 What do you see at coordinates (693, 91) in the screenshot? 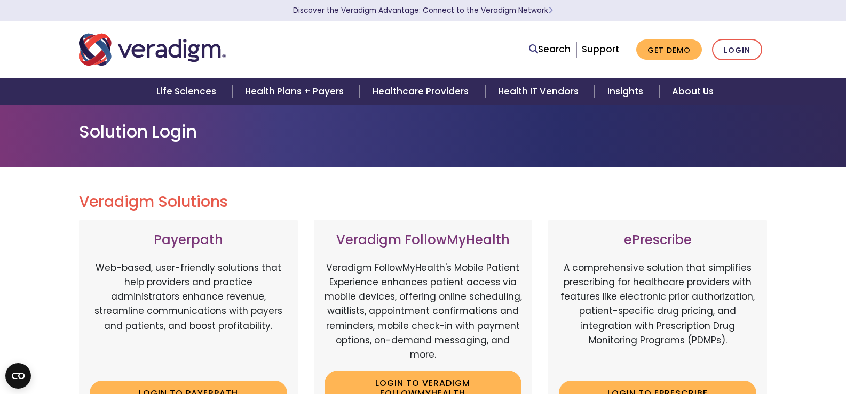
I see `a: About Us` at bounding box center [693, 91].